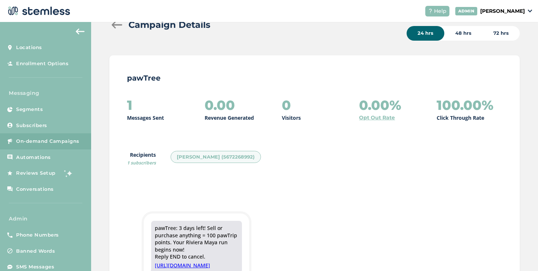 This screenshot has height=271, width=538. I want to click on h2: 0.00, so click(220, 105).